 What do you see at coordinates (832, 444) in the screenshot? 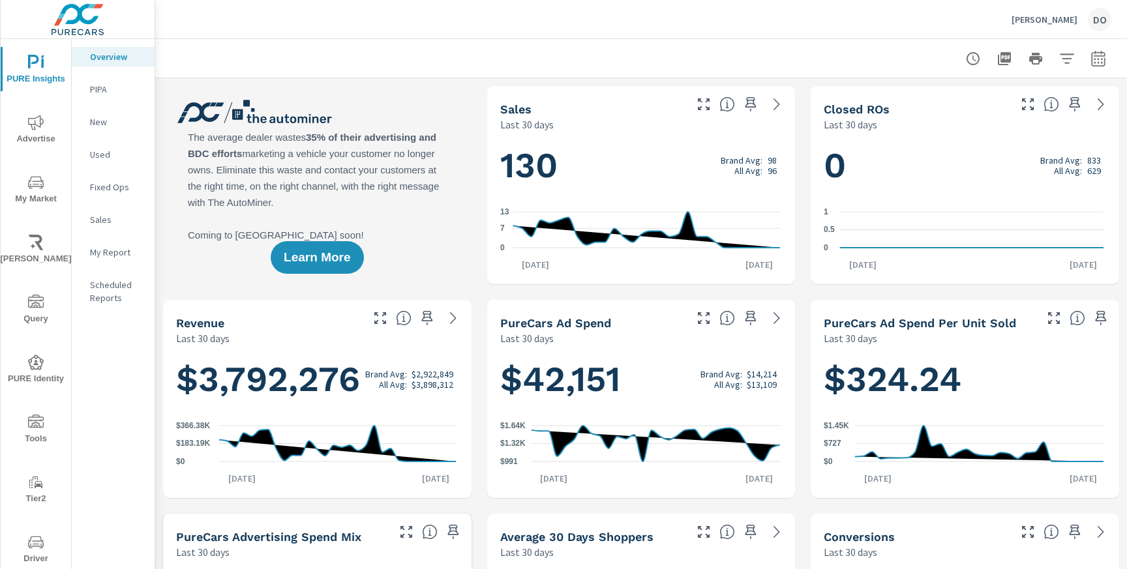
I see `text: $727` at bounding box center [832, 444].